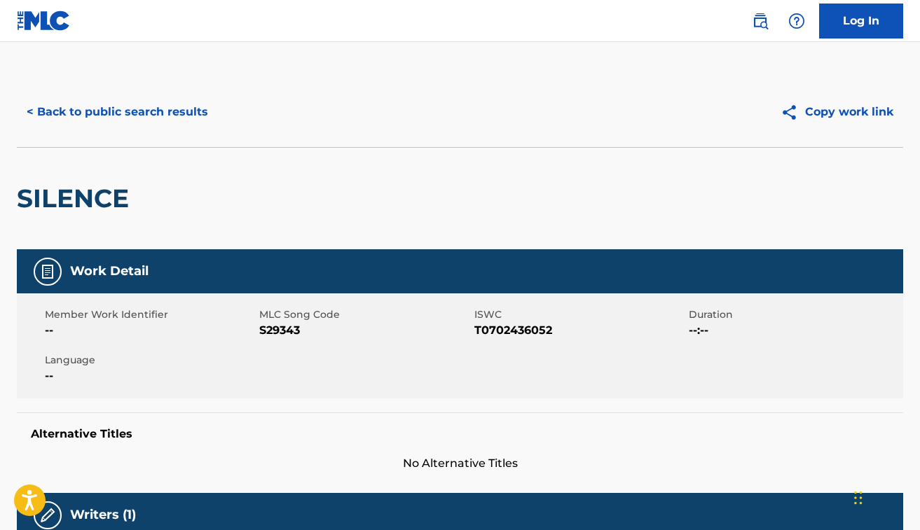  What do you see at coordinates (150, 315) in the screenshot?
I see `span: Member Work Identifier` at bounding box center [150, 315].